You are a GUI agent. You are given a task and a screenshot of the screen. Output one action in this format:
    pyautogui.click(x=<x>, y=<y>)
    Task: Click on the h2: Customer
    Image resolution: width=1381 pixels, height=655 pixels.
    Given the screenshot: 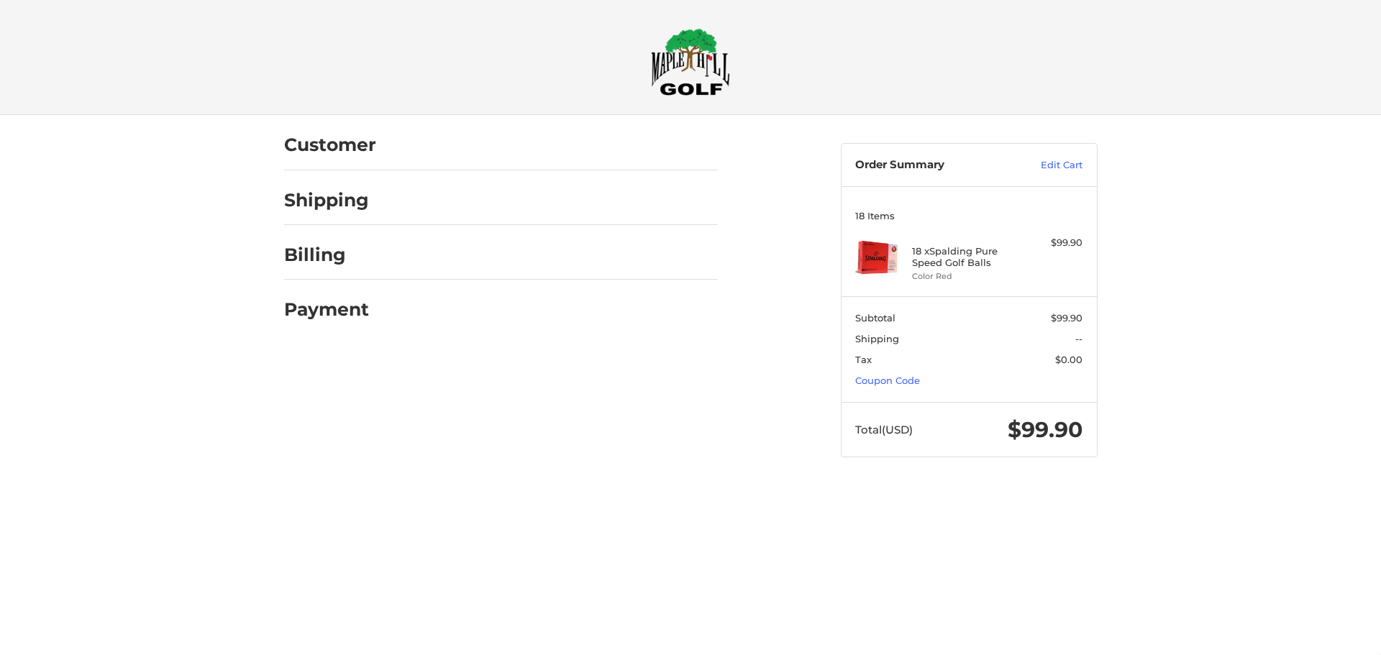 What is the action you would take?
    pyautogui.click(x=330, y=145)
    